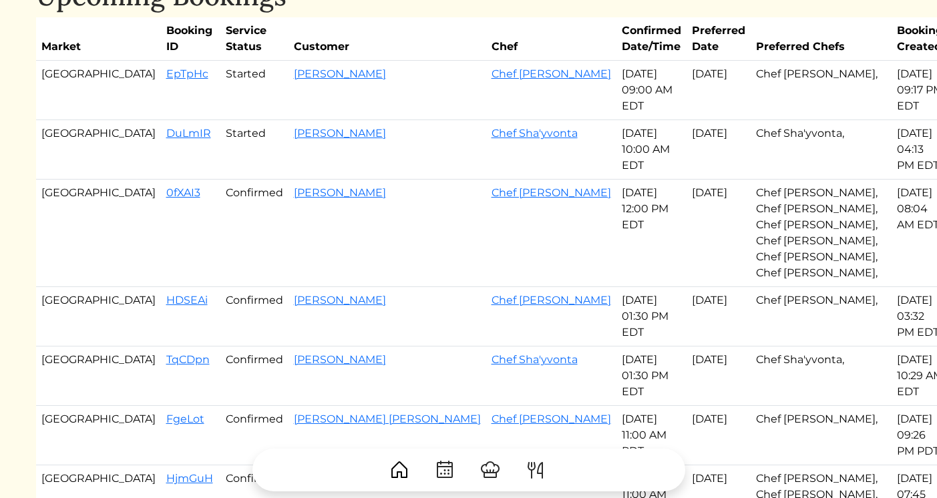 Image resolution: width=937 pixels, height=498 pixels. What do you see at coordinates (388, 39) in the screenshot?
I see `th: Customer` at bounding box center [388, 39].